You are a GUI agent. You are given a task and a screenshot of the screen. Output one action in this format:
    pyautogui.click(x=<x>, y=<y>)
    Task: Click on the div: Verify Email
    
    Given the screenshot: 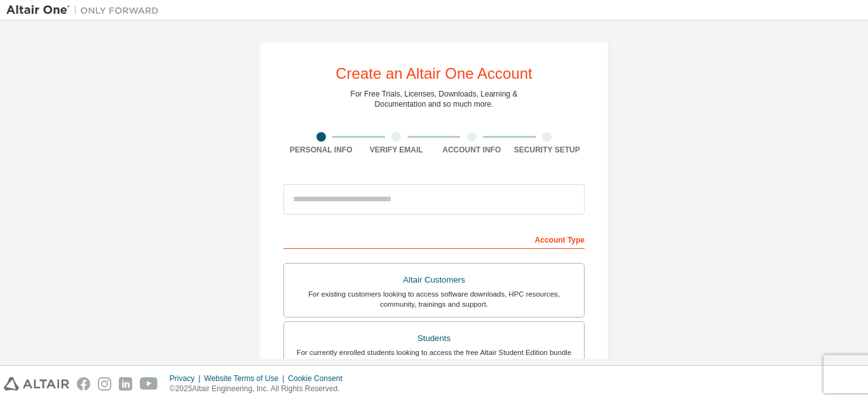 What is the action you would take?
    pyautogui.click(x=396, y=150)
    